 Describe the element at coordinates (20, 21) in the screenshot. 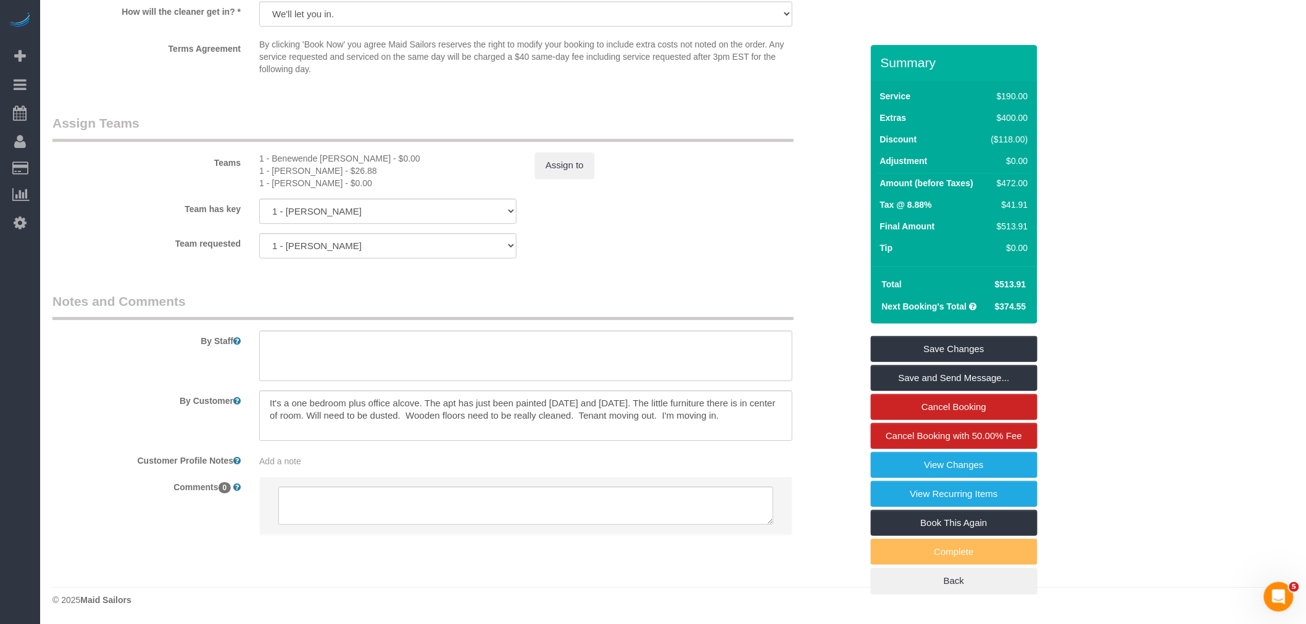

I see `img: Automaid Logo` at that location.